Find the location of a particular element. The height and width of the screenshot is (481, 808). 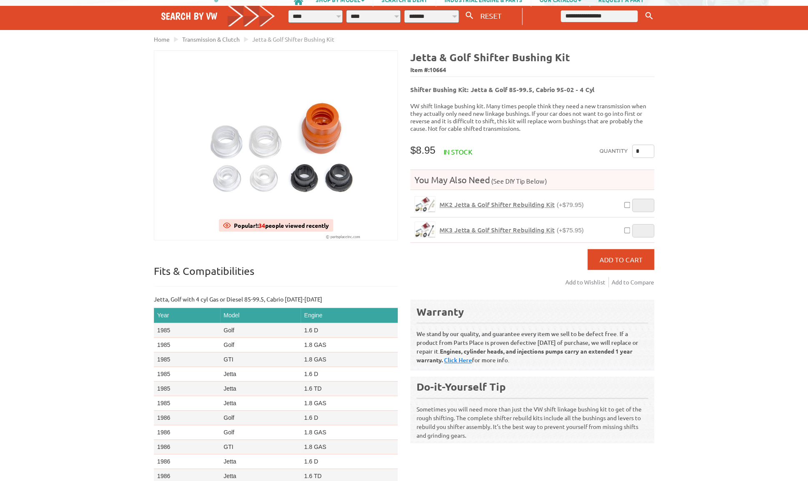

span: Add to Cart is located at coordinates (620, 260).